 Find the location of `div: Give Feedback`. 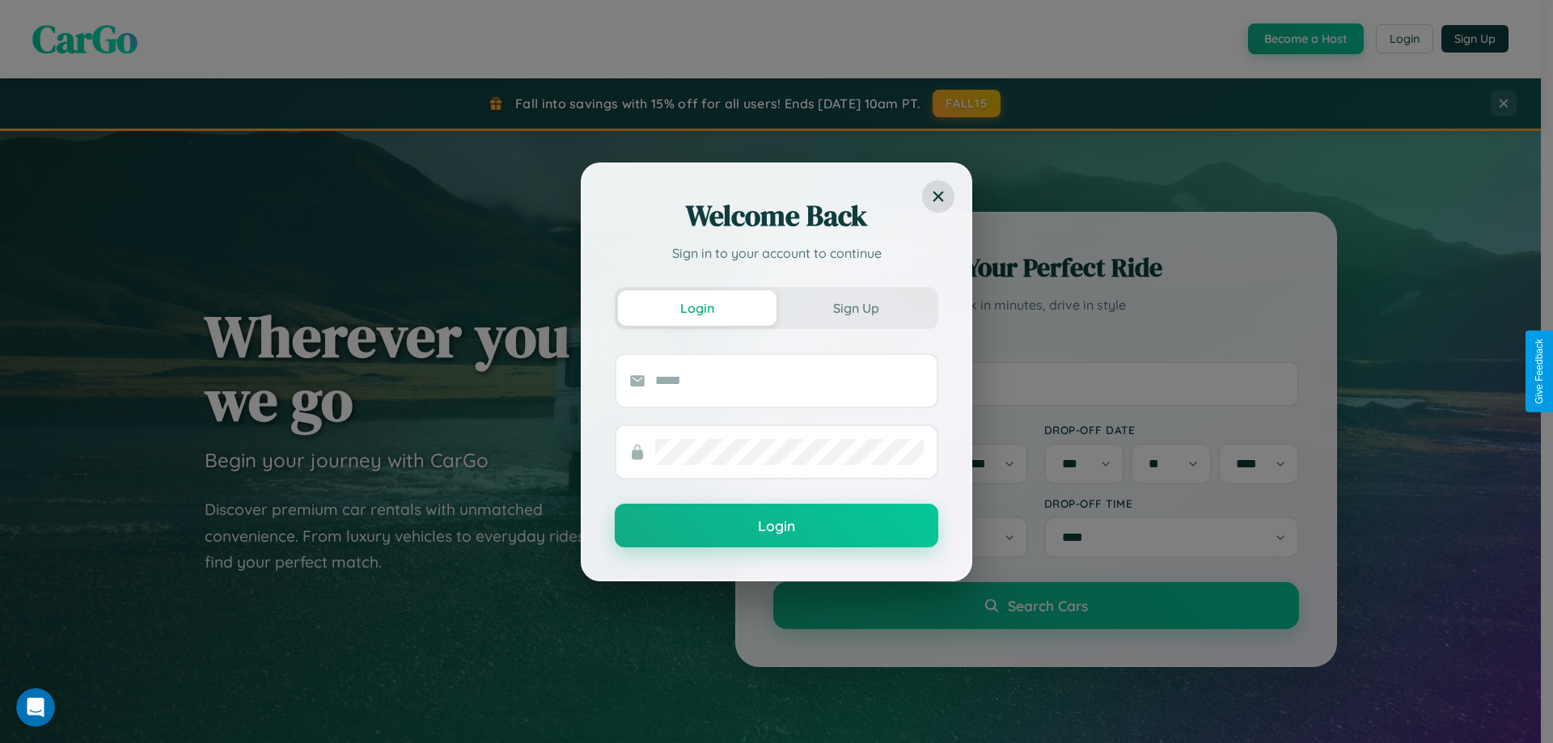

div: Give Feedback is located at coordinates (1539, 371).